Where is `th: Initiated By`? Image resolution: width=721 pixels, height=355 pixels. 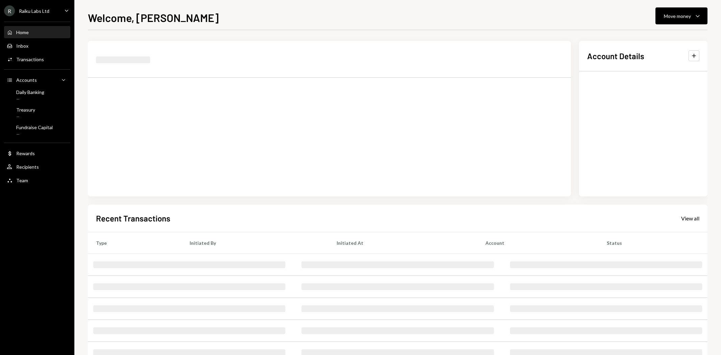
th: Initiated By is located at coordinates (255, 243).